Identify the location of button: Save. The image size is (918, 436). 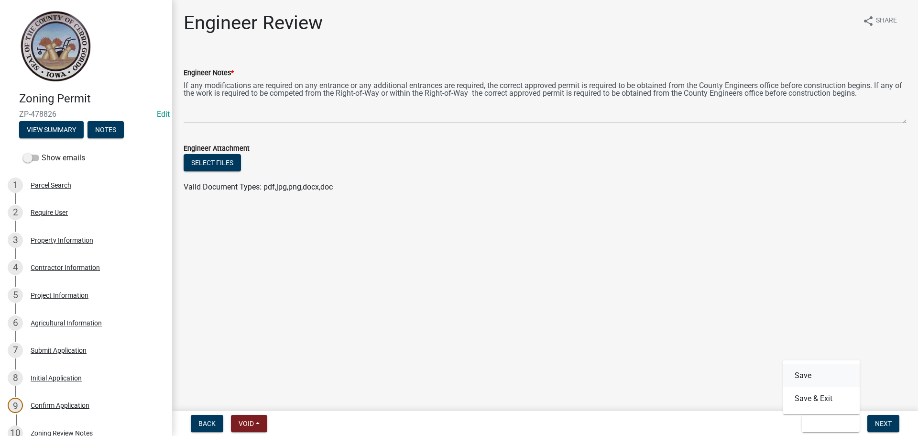
(822, 375).